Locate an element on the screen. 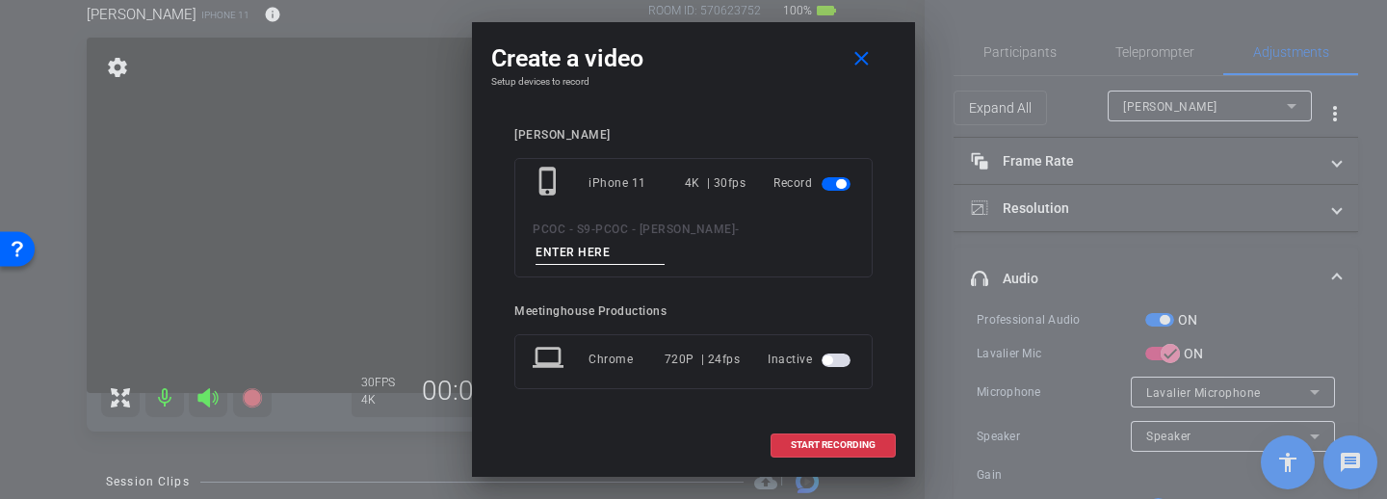 This screenshot has width=1387, height=499. mat-icon: phone_iphone is located at coordinates (550, 183).